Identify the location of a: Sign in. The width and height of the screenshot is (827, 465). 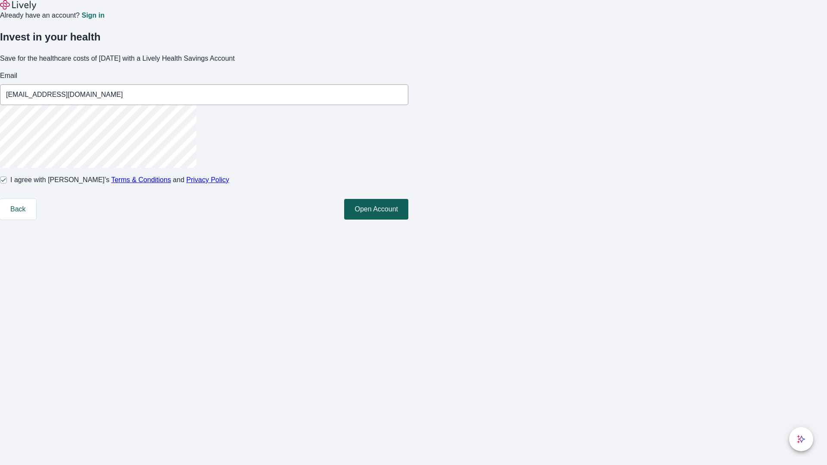
(93, 16).